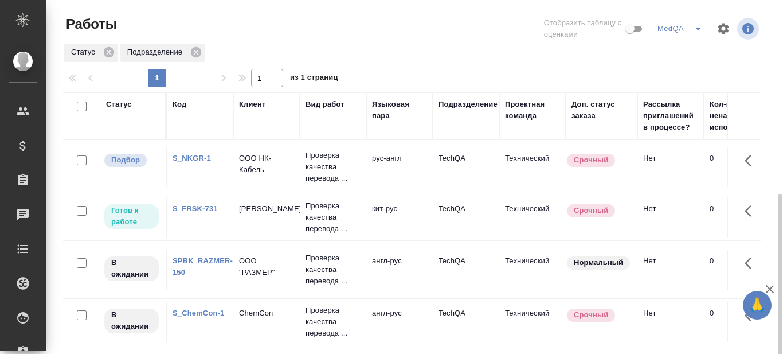 The height and width of the screenshot is (354, 783). Describe the element at coordinates (131, 216) in the screenshot. I see `div: Исполнитель может приступить к работе` at that location.